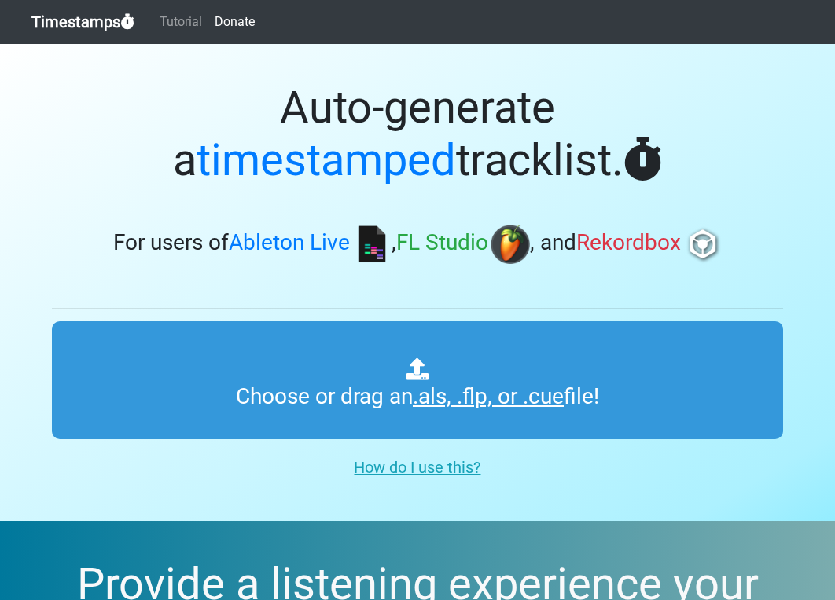 The width and height of the screenshot is (835, 600). What do you see at coordinates (83, 22) in the screenshot?
I see `a: Timestamps` at bounding box center [83, 22].